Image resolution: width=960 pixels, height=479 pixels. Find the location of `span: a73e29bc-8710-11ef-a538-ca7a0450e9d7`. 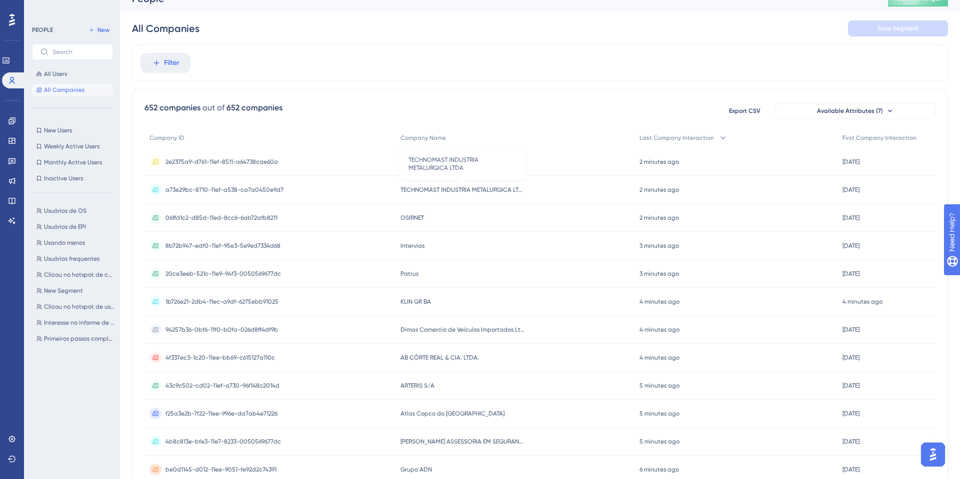

span: a73e29bc-8710-11ef-a538-ca7a0450e9d7 is located at coordinates (224, 190).